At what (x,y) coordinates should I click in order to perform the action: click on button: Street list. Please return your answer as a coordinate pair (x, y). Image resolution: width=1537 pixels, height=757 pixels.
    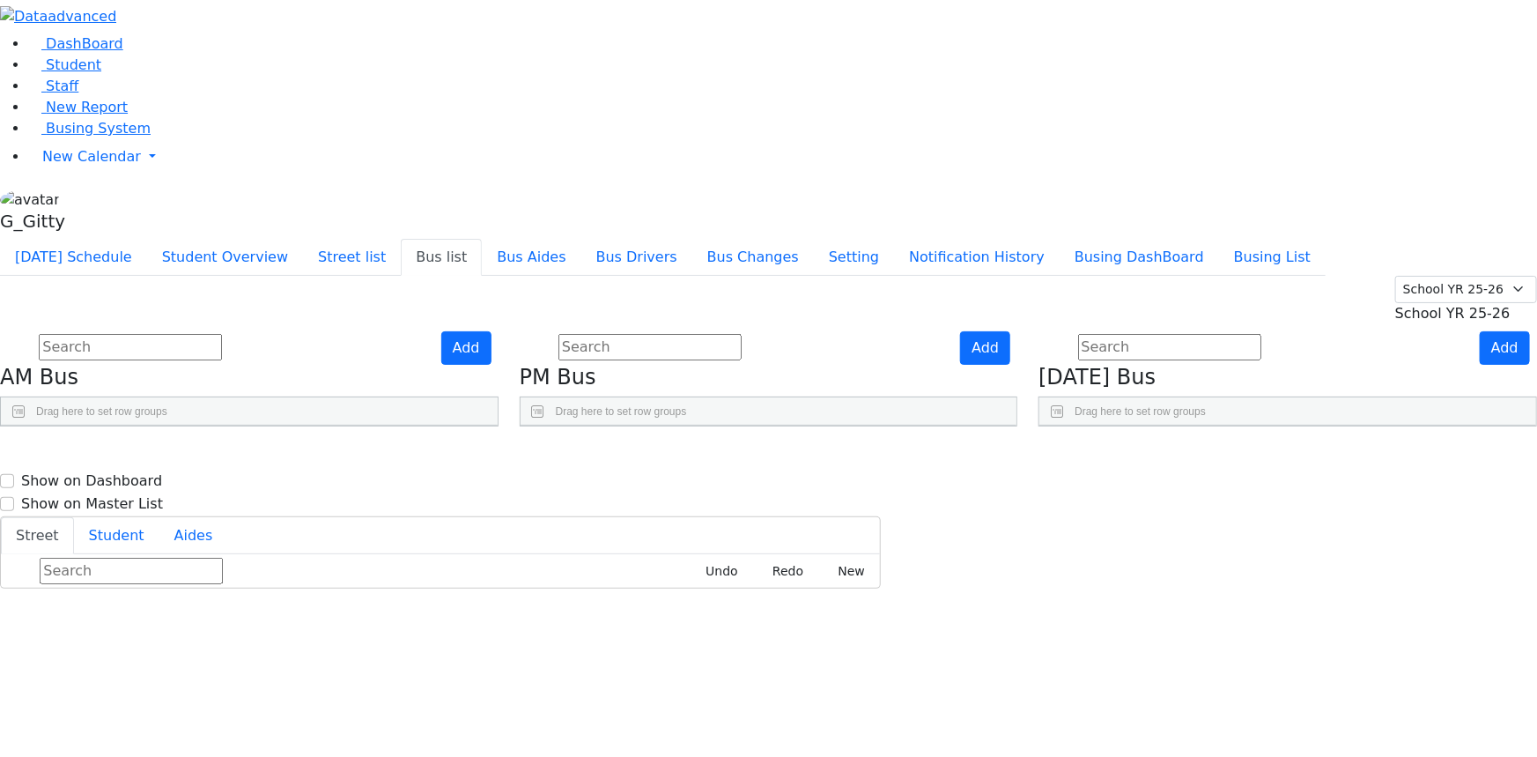
    Looking at the image, I should click on (351, 257).